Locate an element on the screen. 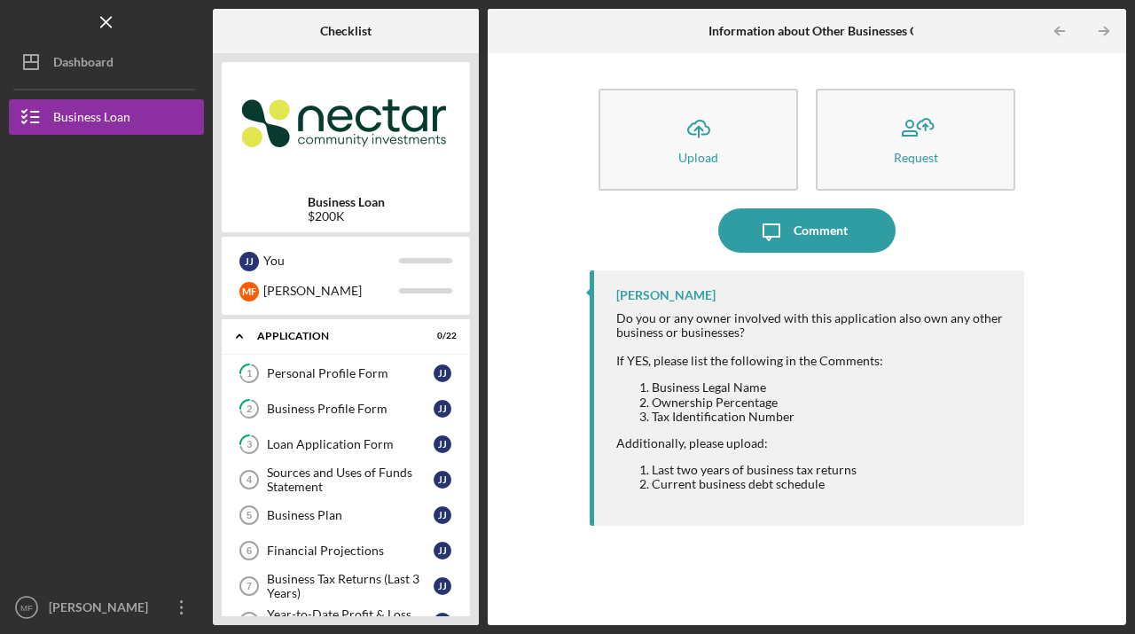 Image resolution: width=1135 pixels, height=634 pixels. a: 5Business PlanJJ is located at coordinates (346, 515).